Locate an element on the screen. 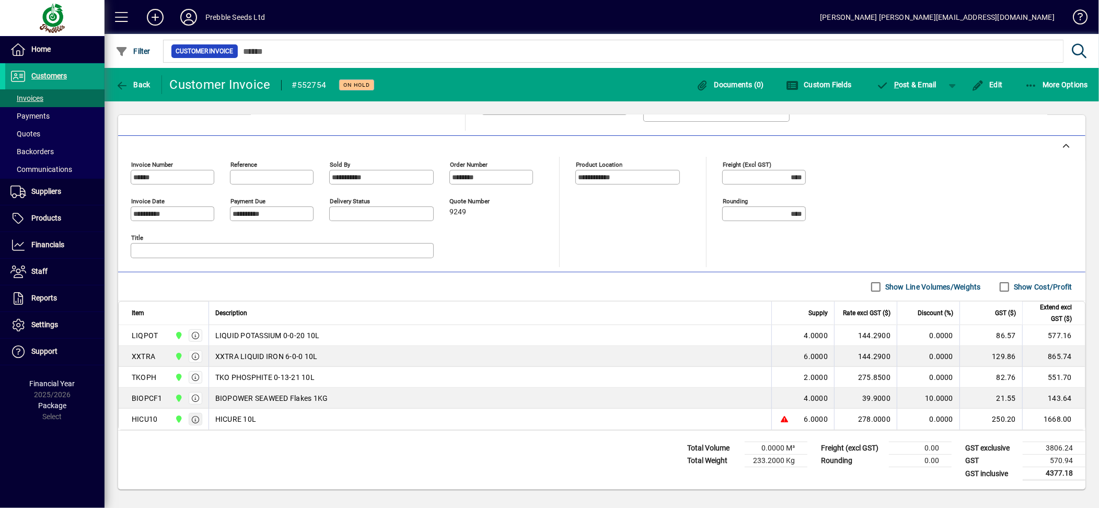 Image resolution: width=1099 pixels, height=508 pixels. td: 1668.00 is located at coordinates (1054, 419).